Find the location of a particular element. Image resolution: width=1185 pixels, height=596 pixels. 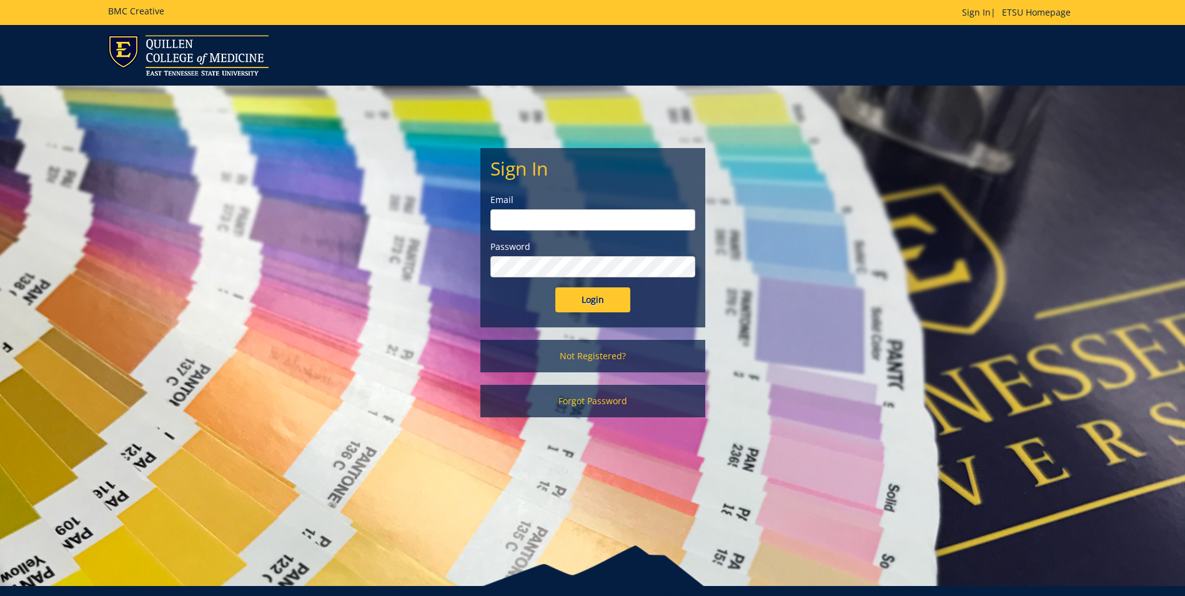

label: Email is located at coordinates (593, 200).